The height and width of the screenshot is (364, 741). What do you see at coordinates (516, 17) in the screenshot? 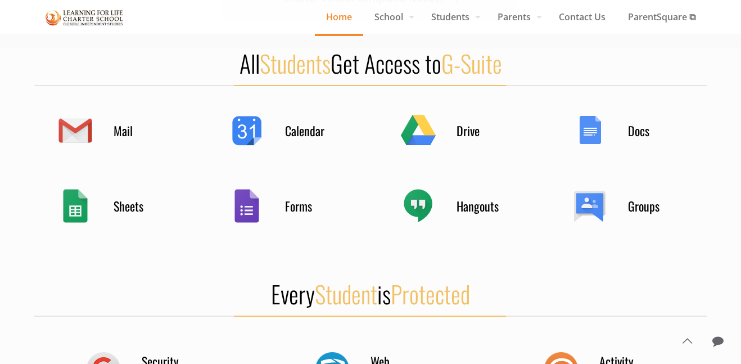
I see `span: Parents` at bounding box center [516, 17].